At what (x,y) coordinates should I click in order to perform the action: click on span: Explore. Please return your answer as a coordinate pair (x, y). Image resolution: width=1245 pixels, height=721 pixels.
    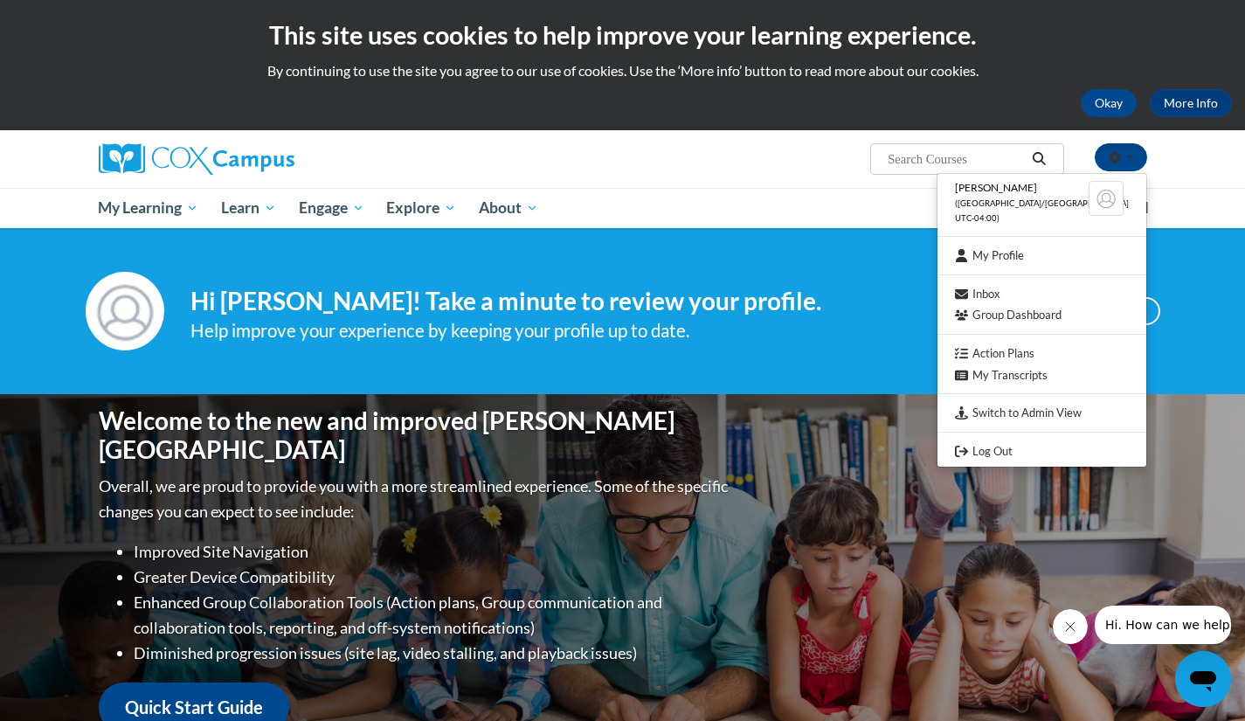
    Looking at the image, I should click on (421, 208).